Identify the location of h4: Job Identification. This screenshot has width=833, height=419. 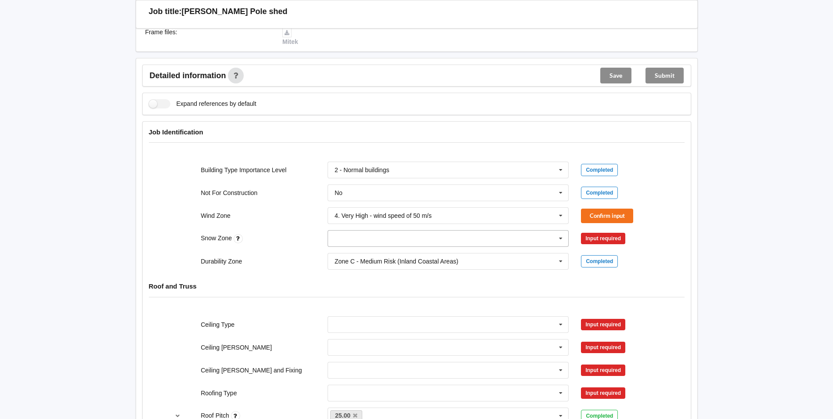
(417, 132).